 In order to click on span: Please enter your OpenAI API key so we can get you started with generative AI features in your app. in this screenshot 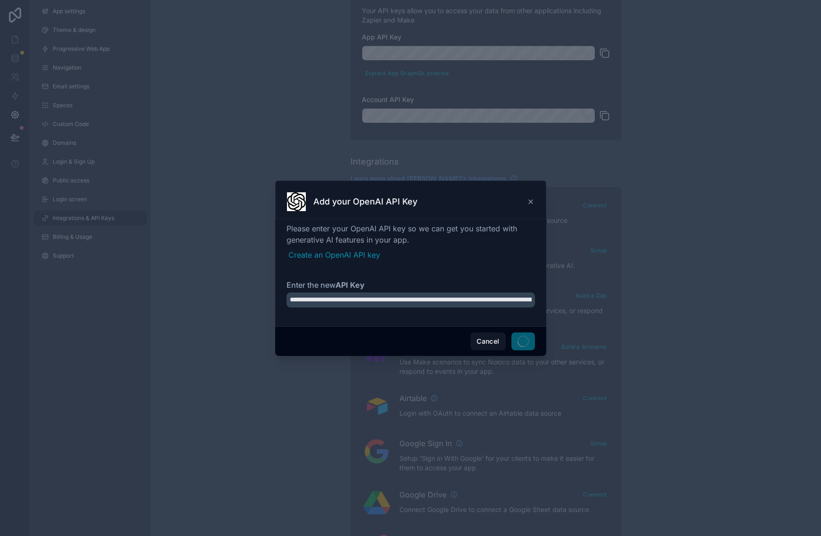, I will do `click(410, 234)`.